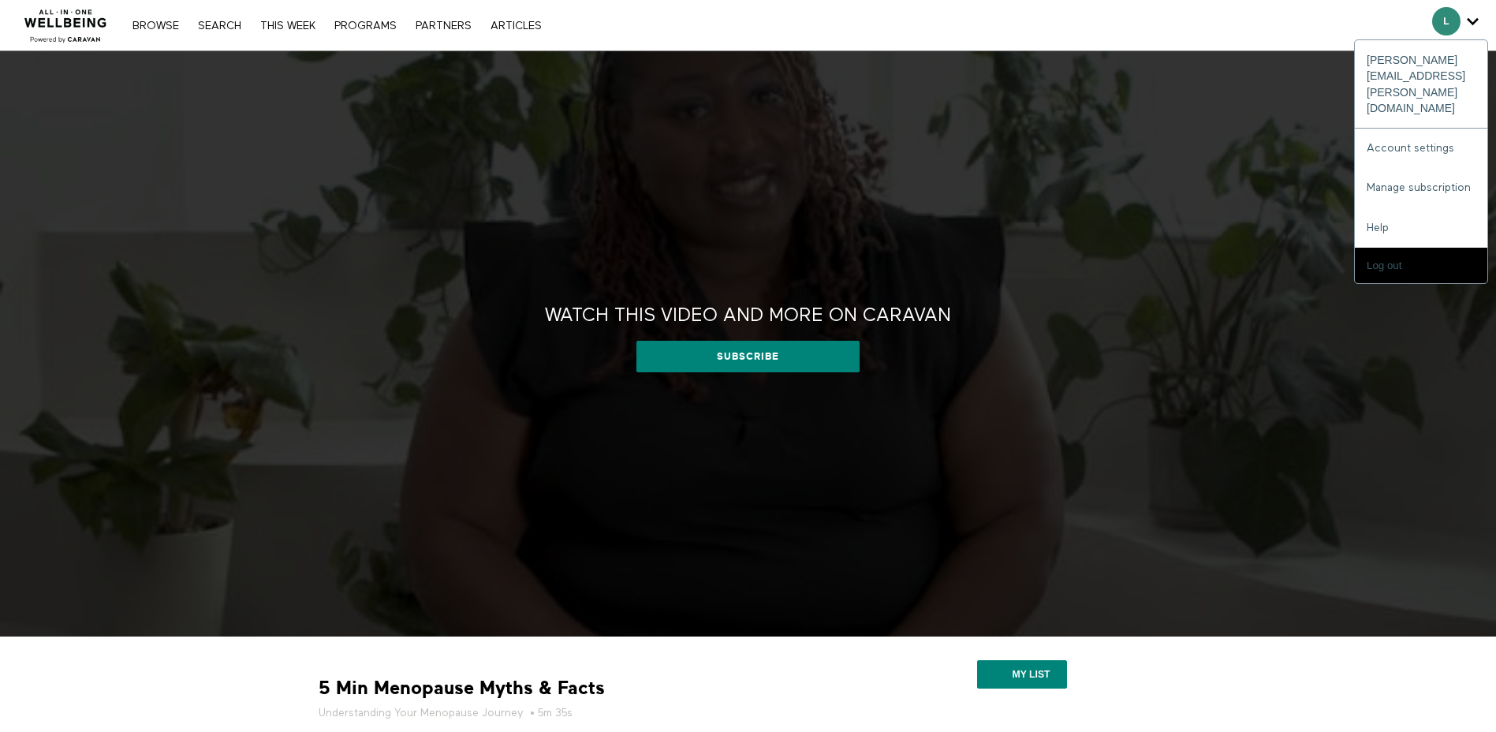 The width and height of the screenshot is (1496, 732). I want to click on a: Help, so click(1421, 228).